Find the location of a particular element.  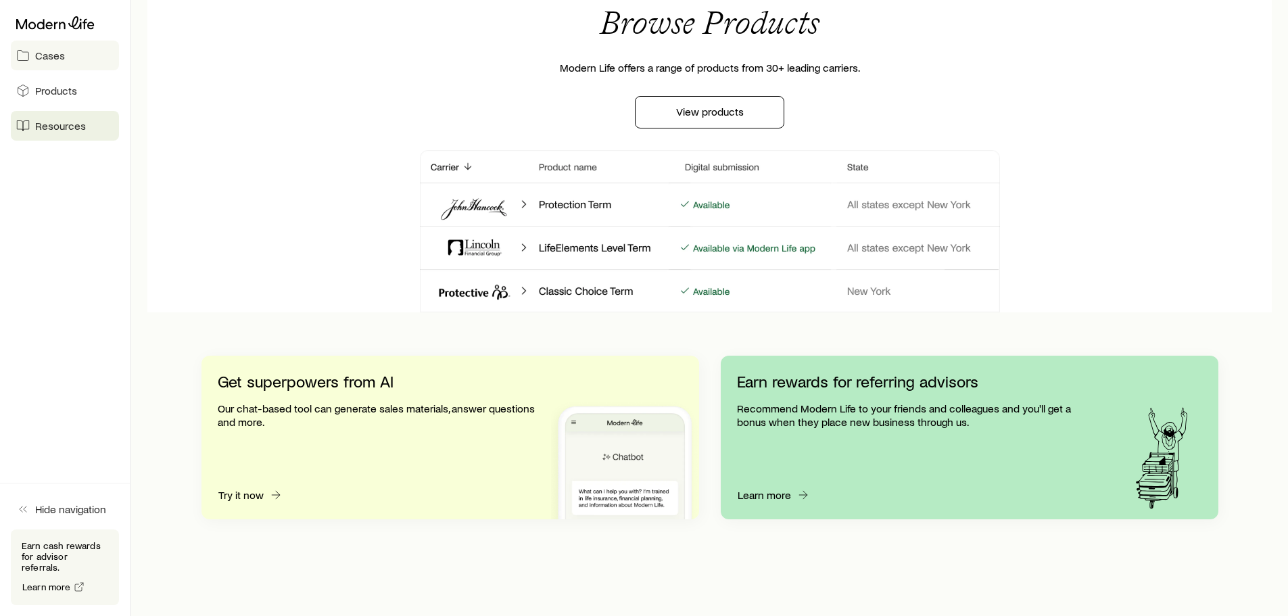

button: Learn more is located at coordinates (774, 495).